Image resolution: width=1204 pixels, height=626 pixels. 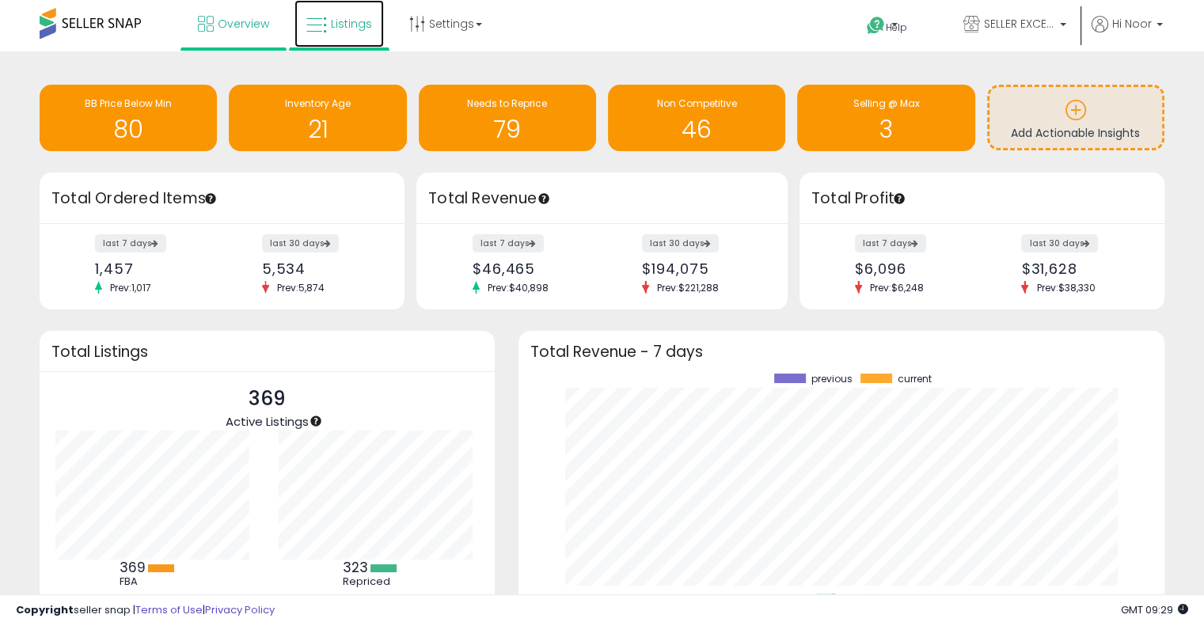 I want to click on a: BB Price Below Min 80, so click(x=128, y=118).